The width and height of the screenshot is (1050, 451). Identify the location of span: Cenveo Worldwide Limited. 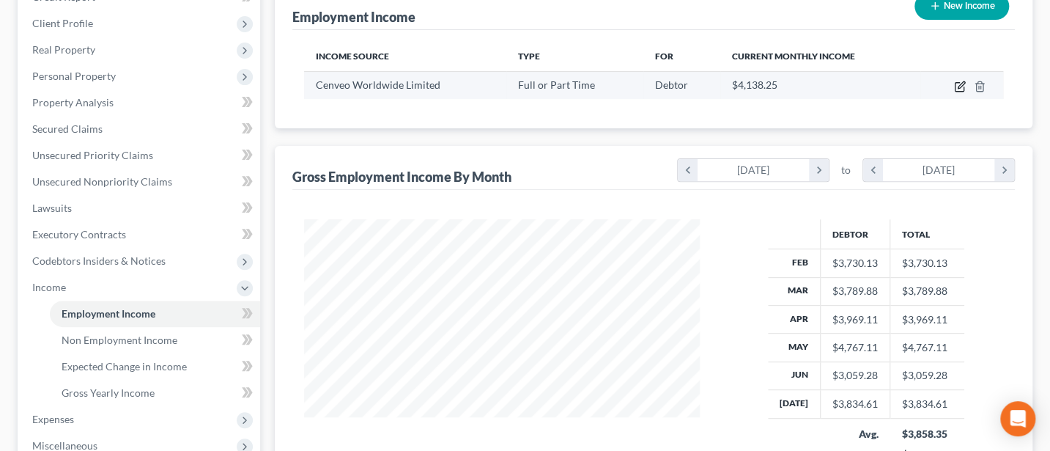
(378, 84).